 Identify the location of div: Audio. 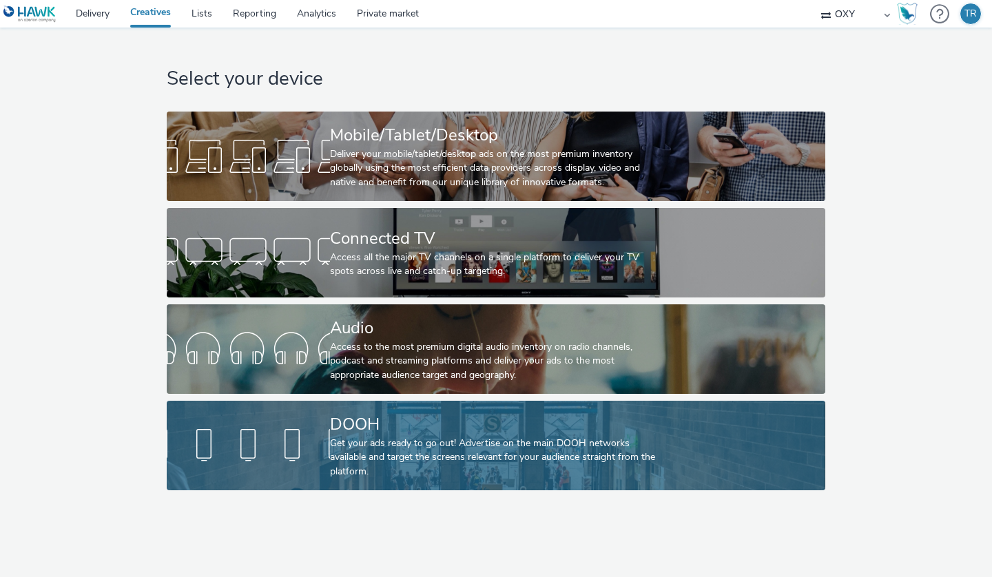
(493, 328).